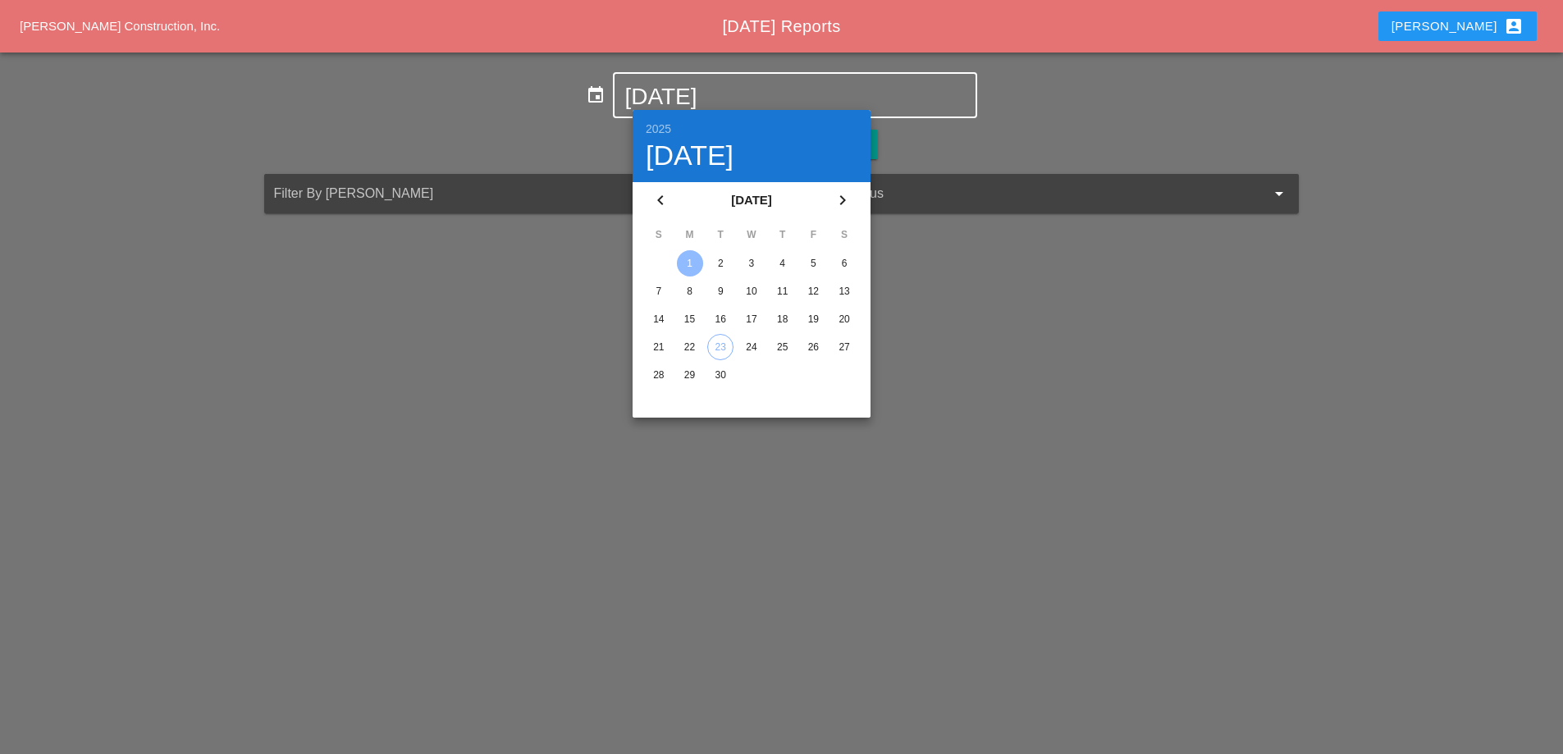 This screenshot has height=754, width=1563. I want to click on button: 28, so click(659, 375).